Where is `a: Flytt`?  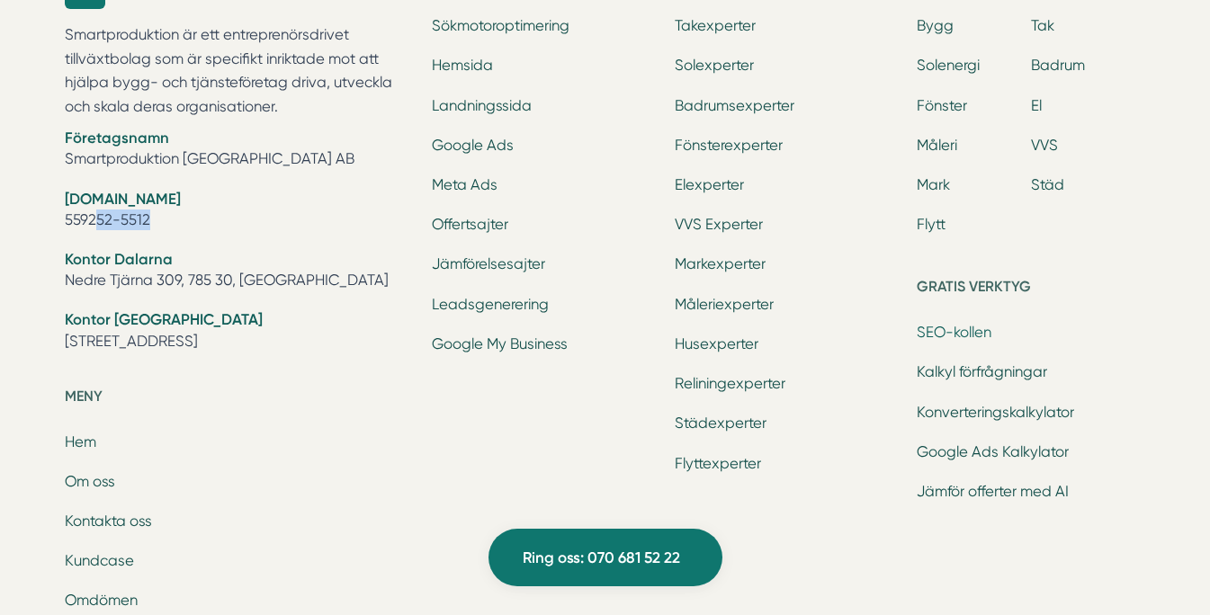 a: Flytt is located at coordinates (931, 224).